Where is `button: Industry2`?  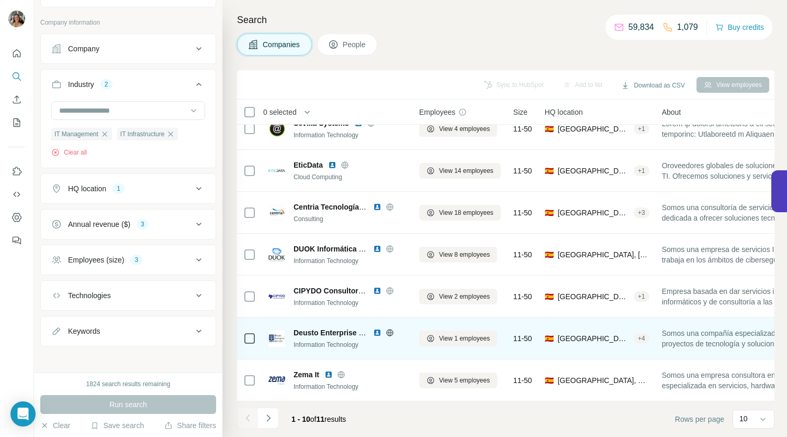
button: Industry2 is located at coordinates (128, 86).